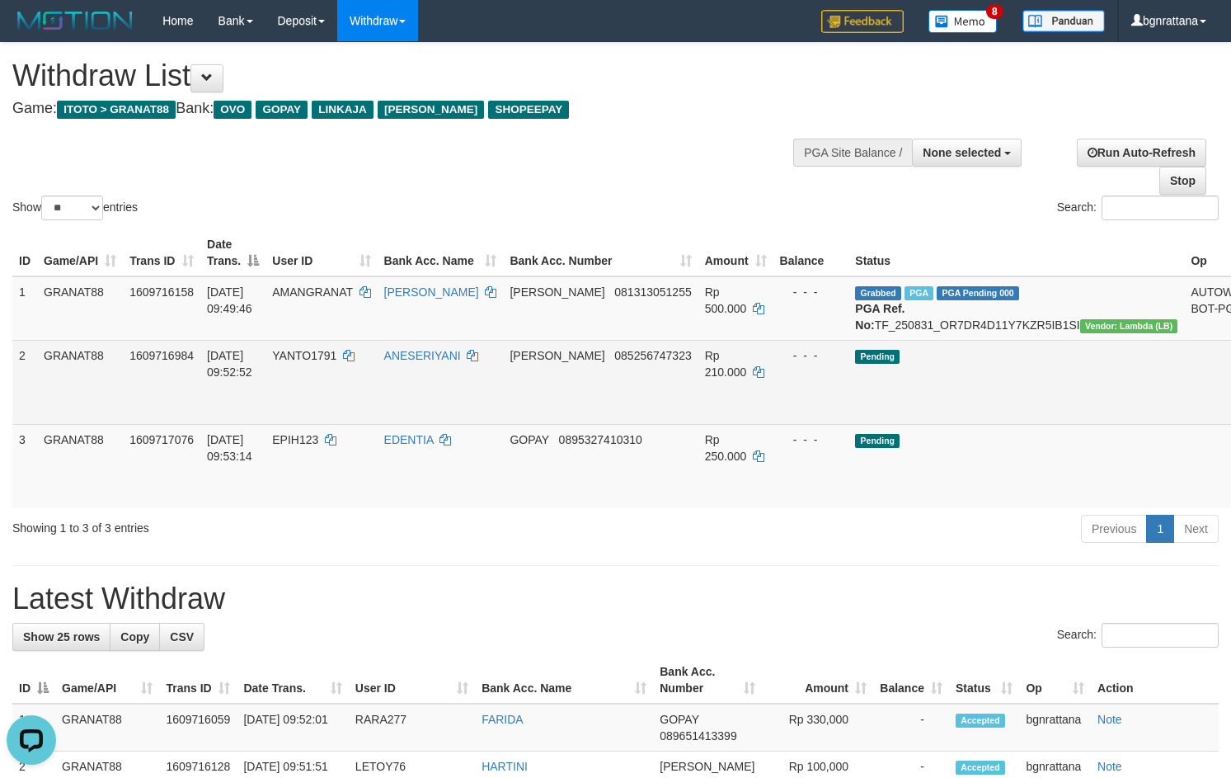 This screenshot has width=1231, height=778. I want to click on a: Show 25 rows, so click(61, 637).